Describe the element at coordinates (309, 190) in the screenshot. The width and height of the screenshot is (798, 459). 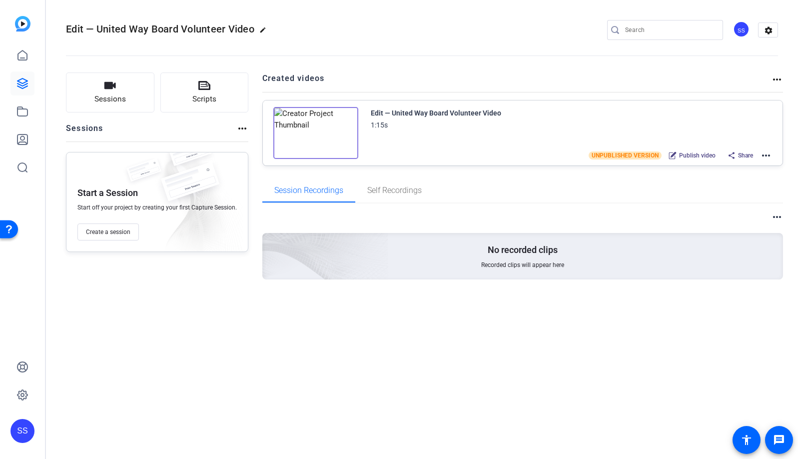
I see `span: Session Recordings` at that location.